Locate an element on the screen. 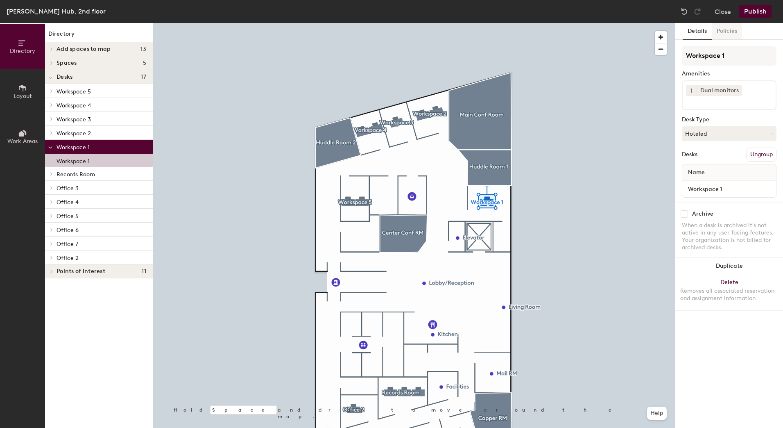 This screenshot has width=783, height=428. input: Unnamed desk is located at coordinates (729, 189).